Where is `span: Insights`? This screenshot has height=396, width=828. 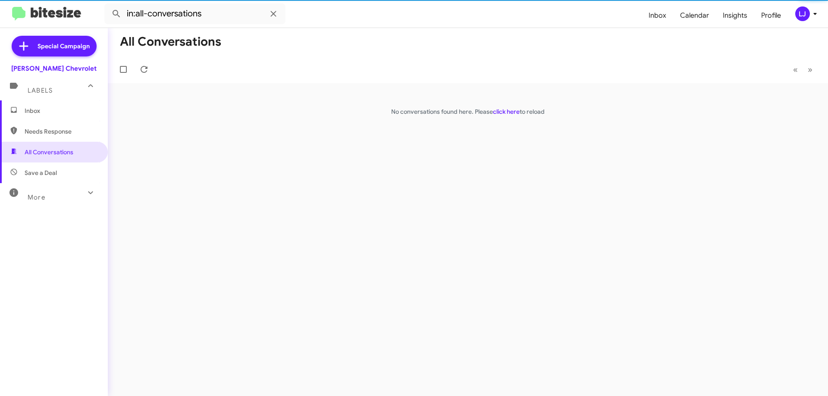
span: Insights is located at coordinates (734, 16).